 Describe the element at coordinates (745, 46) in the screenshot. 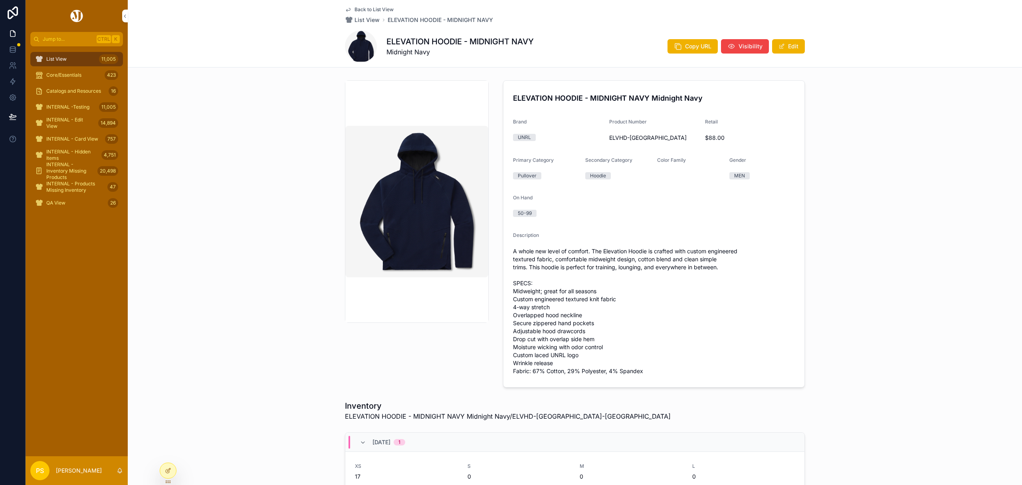

I see `button: Visibility` at that location.